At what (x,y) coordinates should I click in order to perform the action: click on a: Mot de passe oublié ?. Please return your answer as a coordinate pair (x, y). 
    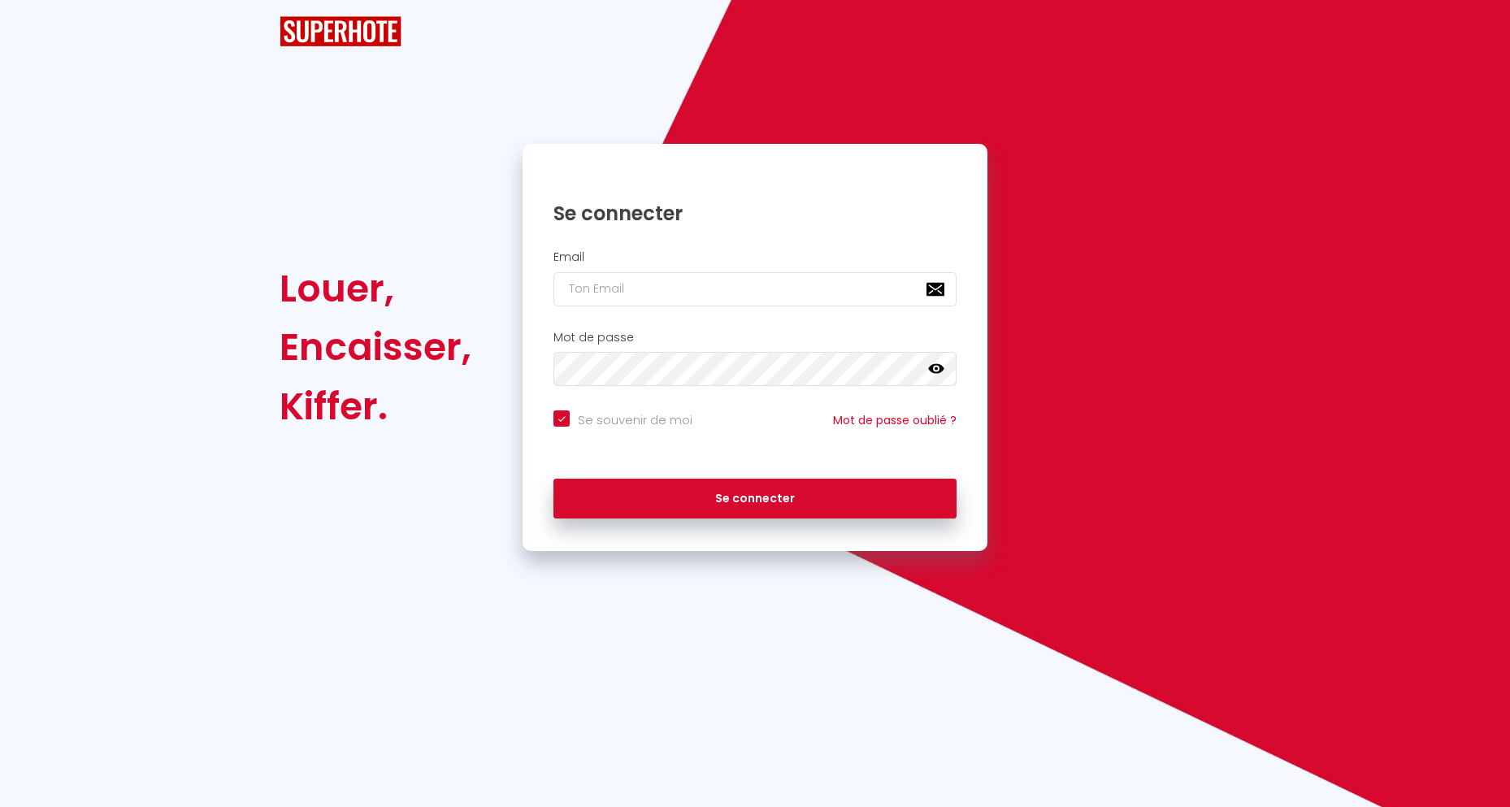
    Looking at the image, I should click on (895, 420).